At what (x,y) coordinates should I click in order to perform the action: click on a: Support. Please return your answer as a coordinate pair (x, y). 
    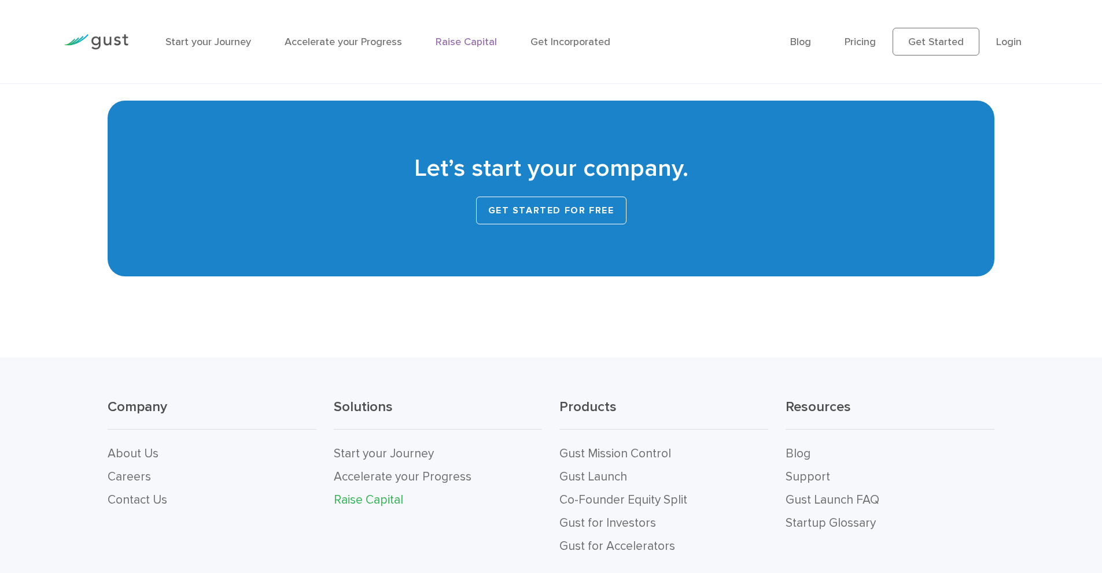
    Looking at the image, I should click on (807, 477).